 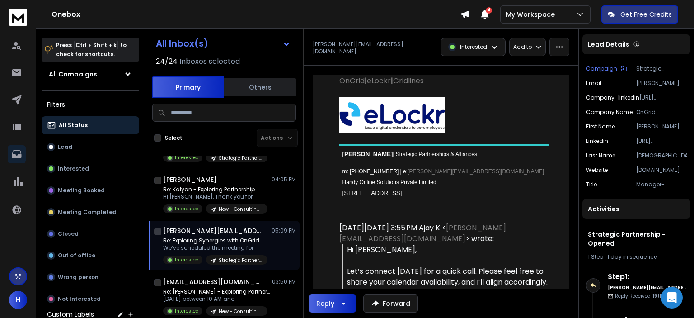 What do you see at coordinates (597, 170) in the screenshot?
I see `p: website` at bounding box center [597, 170].